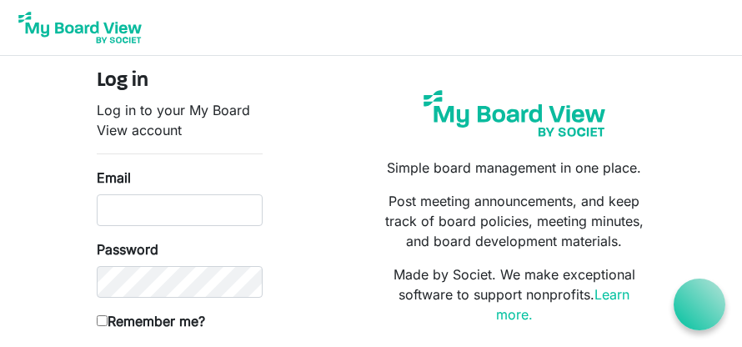 The width and height of the screenshot is (742, 347). What do you see at coordinates (179, 81) in the screenshot?
I see `h4: Log in` at bounding box center [179, 81].